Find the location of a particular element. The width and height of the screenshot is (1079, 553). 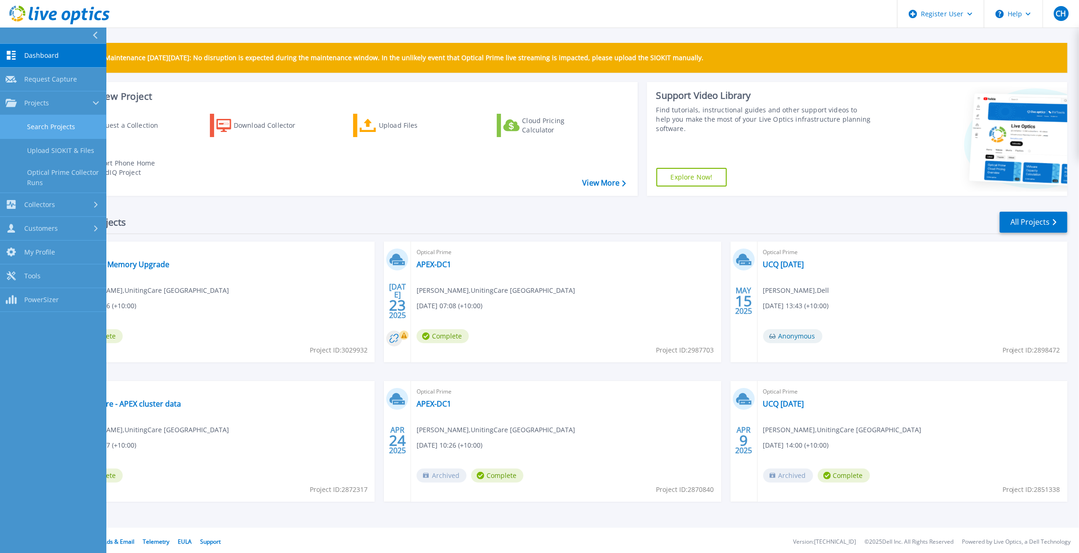

div: MAY 2025 is located at coordinates (744, 301).